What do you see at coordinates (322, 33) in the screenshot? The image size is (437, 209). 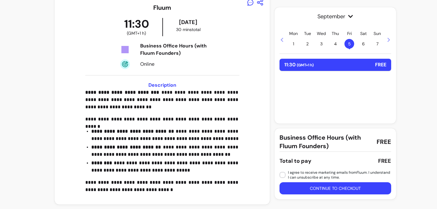 I see `p: Wed` at bounding box center [322, 33].